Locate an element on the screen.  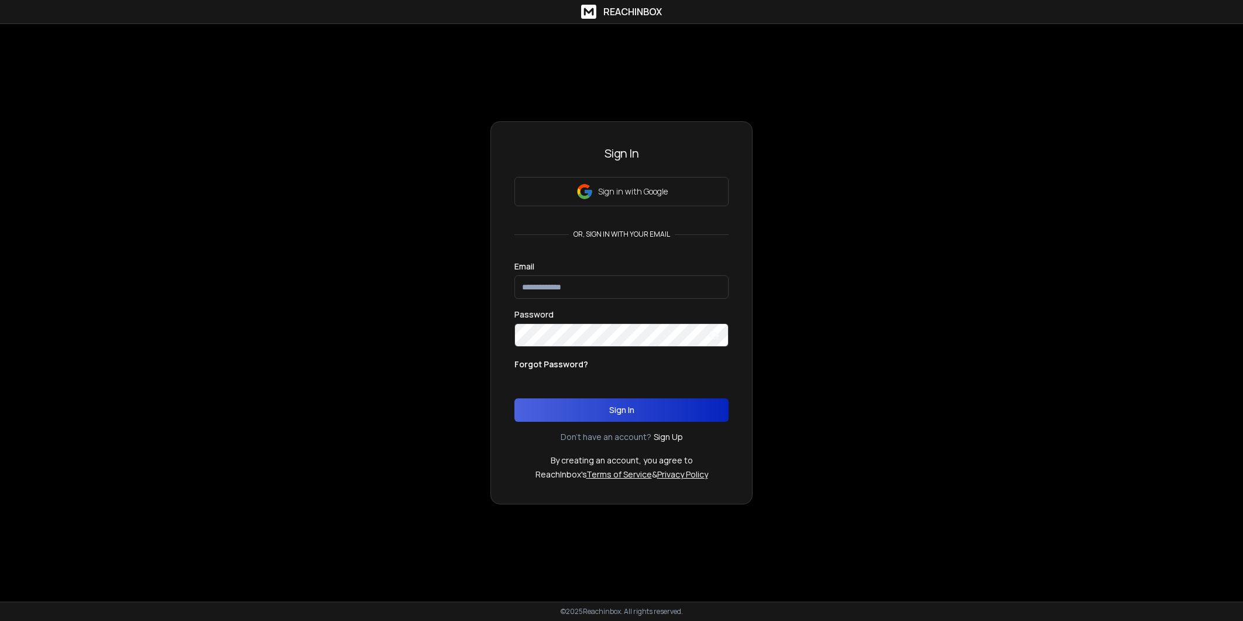
button: Sign in with Google is located at coordinates (622, 191).